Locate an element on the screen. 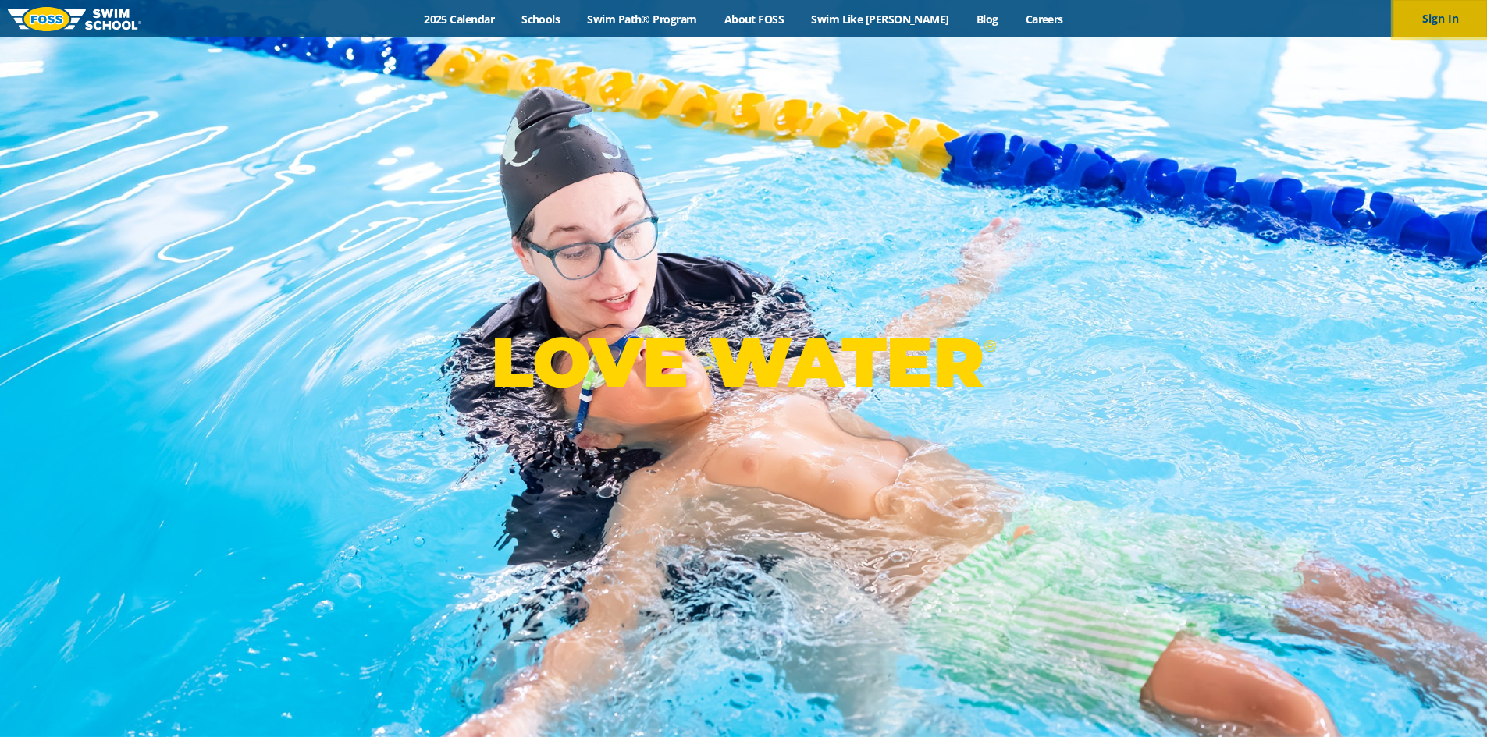  a: 2025 Calendar is located at coordinates (459, 19).